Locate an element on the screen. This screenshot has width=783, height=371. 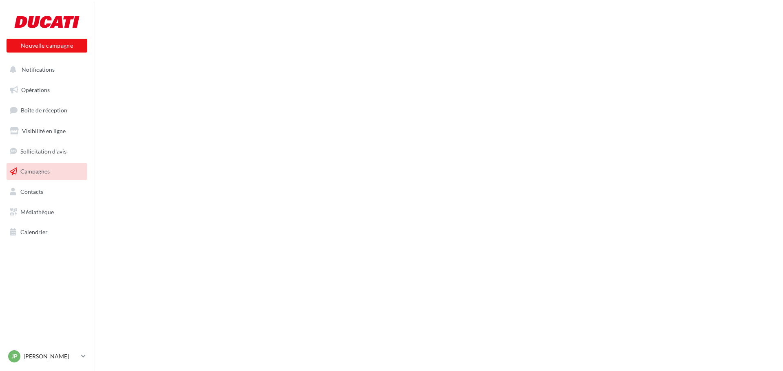
span: Opérations is located at coordinates (35, 90).